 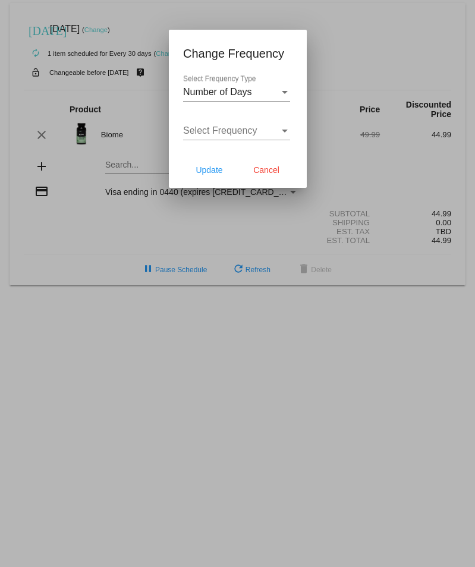 What do you see at coordinates (266, 170) in the screenshot?
I see `span: Cancel` at bounding box center [266, 170].